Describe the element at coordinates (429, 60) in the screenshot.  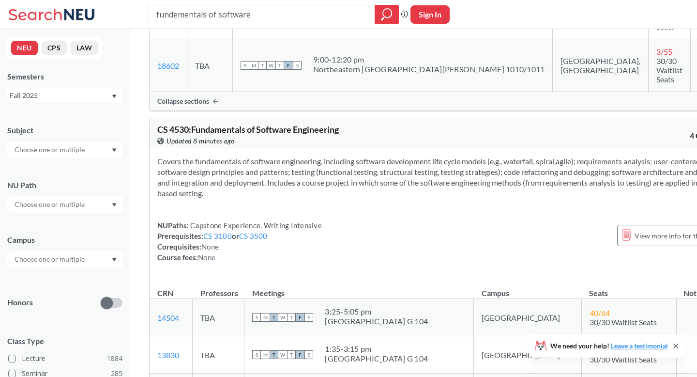
I see `div: 9:00 - 12:20 pm` at that location.